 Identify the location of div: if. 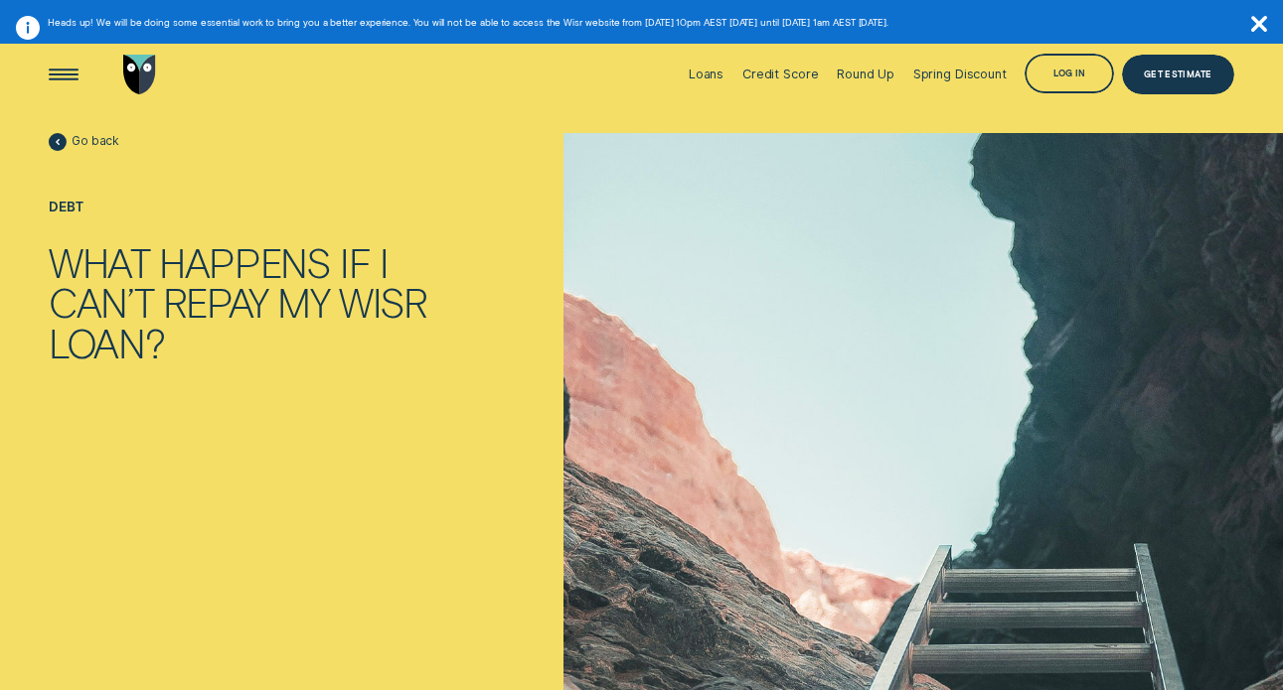
(355, 262).